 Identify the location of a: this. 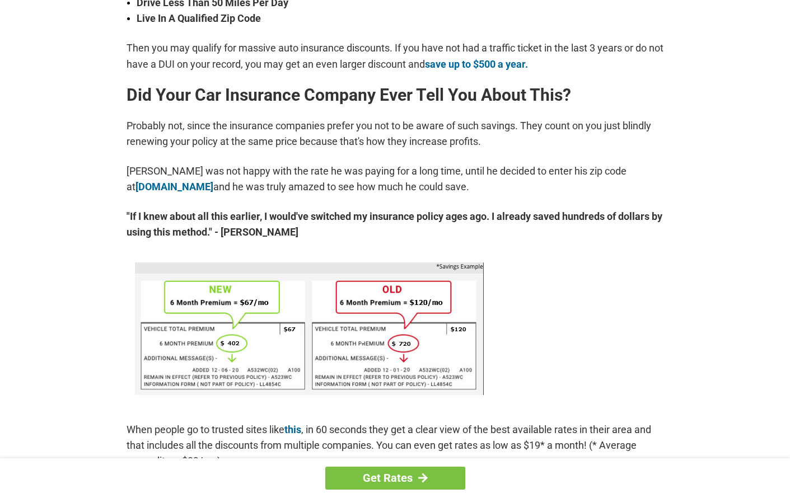
(293, 429).